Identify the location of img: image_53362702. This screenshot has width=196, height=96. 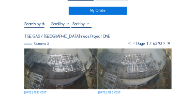
(134, 69).